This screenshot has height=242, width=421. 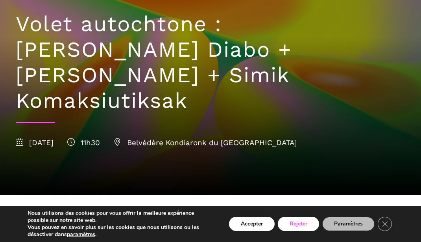 I want to click on p: Vous pouvez en savoir plus sur les cookies que nous utilisons ou les désactiver dans ., so click(x=121, y=231).